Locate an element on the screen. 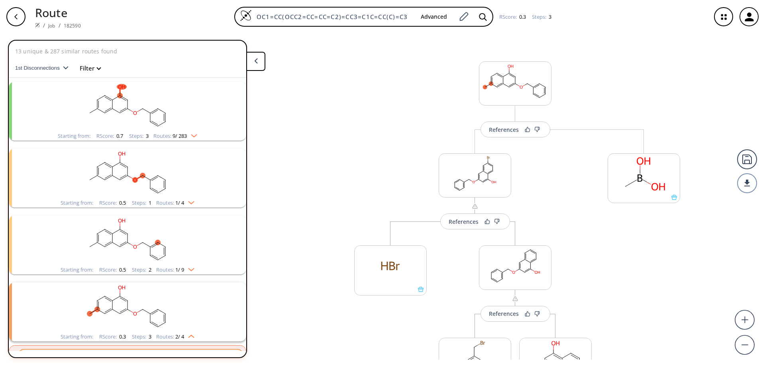  p: 13 unique & 287 similar routes found is located at coordinates (66, 51).